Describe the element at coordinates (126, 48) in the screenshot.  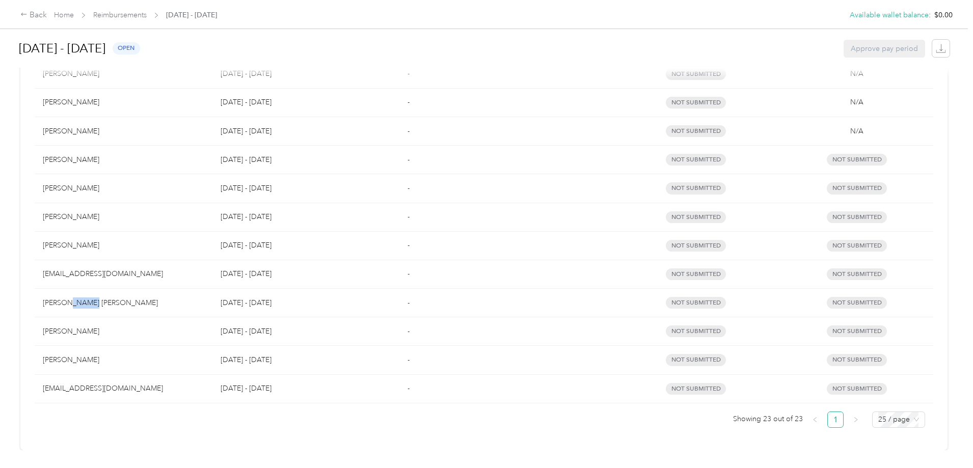
I see `span: open` at that location.